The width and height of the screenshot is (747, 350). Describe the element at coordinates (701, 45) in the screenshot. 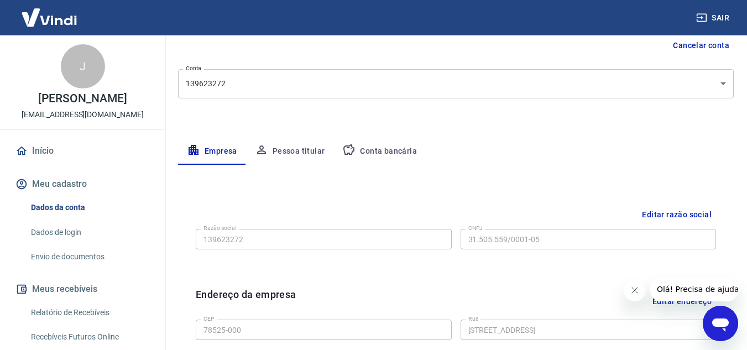

I see `button: Cancelar conta` at that location.